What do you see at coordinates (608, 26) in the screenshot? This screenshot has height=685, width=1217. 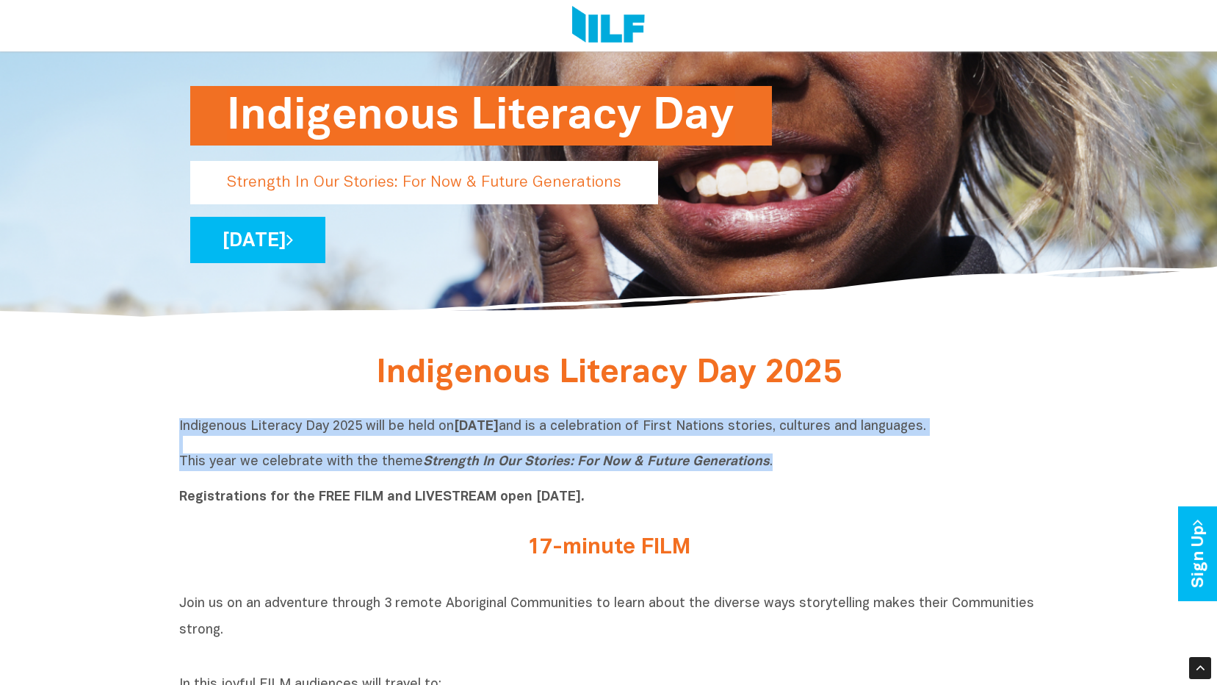 I see `img: Logo` at bounding box center [608, 26].